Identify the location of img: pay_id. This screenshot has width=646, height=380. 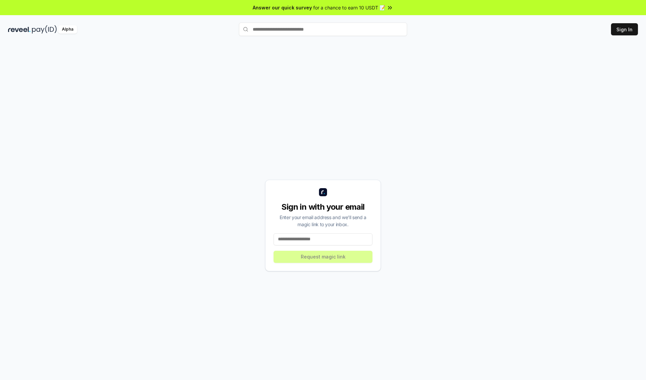
(44, 29).